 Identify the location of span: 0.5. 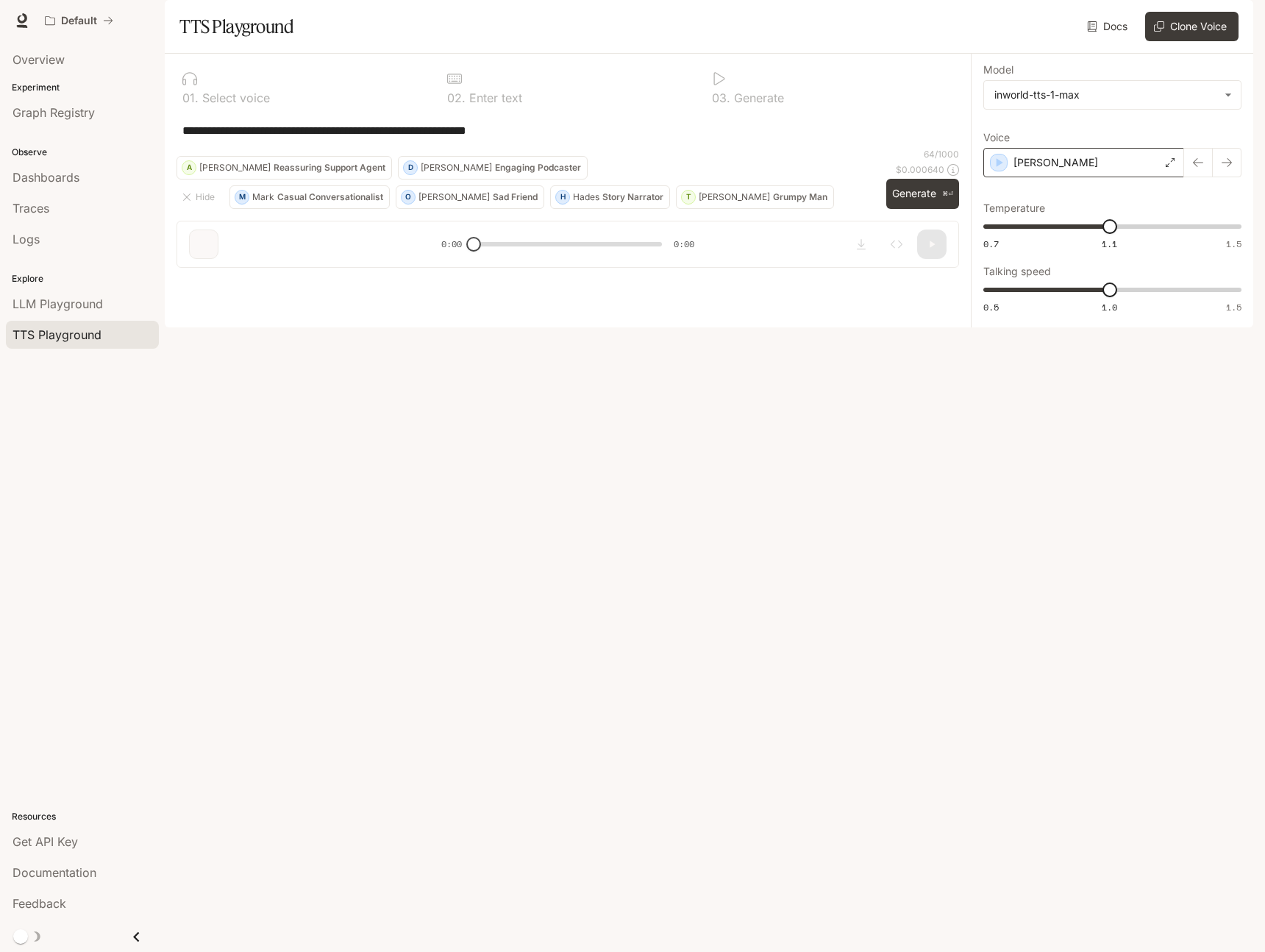
(991, 307).